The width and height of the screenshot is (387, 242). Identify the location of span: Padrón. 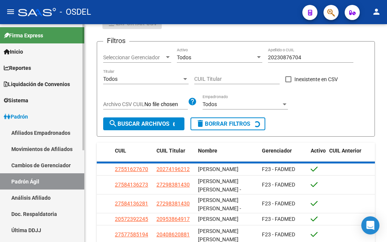
(16, 117).